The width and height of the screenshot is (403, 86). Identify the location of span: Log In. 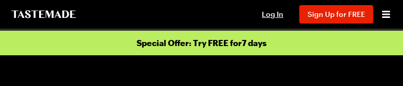
(273, 14).